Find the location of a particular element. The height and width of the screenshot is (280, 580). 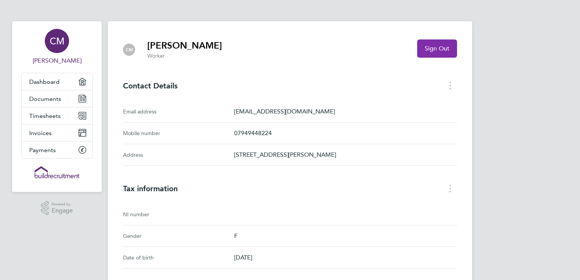

img: buildrec-logo-retina.png is located at coordinates (57, 172).